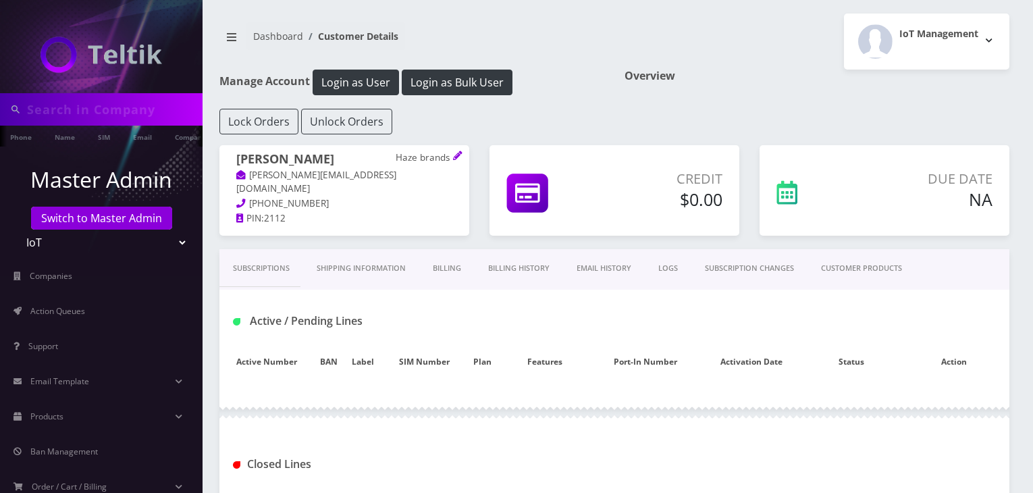 This screenshot has height=493, width=1033. Describe the element at coordinates (938, 34) in the screenshot. I see `h2: IoT Management` at that location.